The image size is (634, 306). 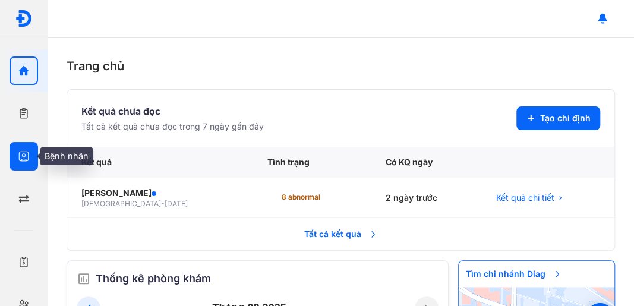 I want to click on div: Trang chủ, so click(x=340, y=66).